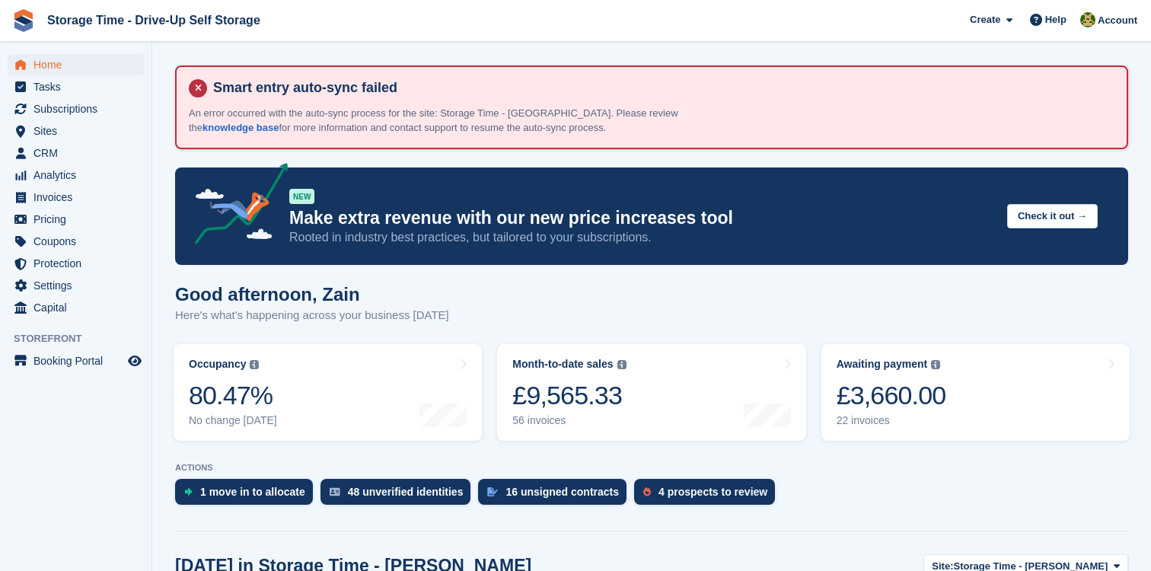 The height and width of the screenshot is (571, 1151). What do you see at coordinates (253, 492) in the screenshot?
I see `div: 1 move in to allocate` at bounding box center [253, 492].